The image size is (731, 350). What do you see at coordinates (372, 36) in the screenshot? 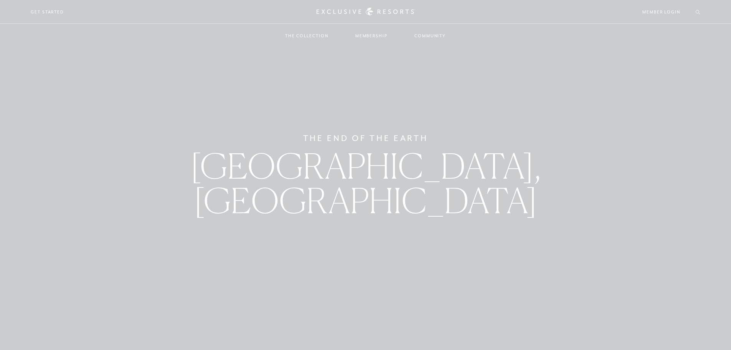
I see `a: Membership` at bounding box center [372, 36].